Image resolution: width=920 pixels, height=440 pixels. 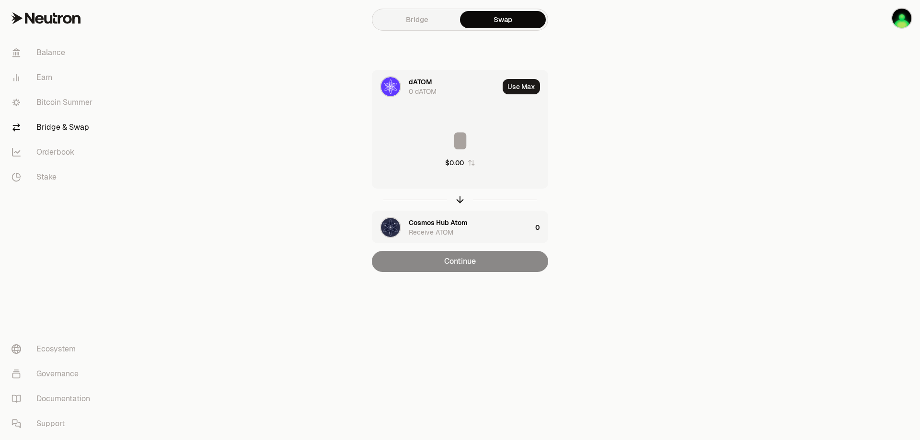 What do you see at coordinates (503, 20) in the screenshot?
I see `a: Swap` at bounding box center [503, 20].